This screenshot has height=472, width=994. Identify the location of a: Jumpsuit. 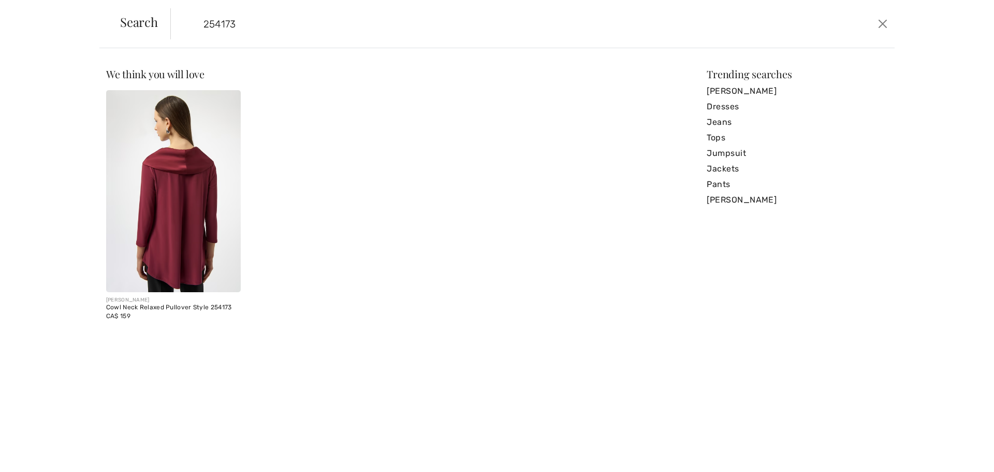
(798, 153).